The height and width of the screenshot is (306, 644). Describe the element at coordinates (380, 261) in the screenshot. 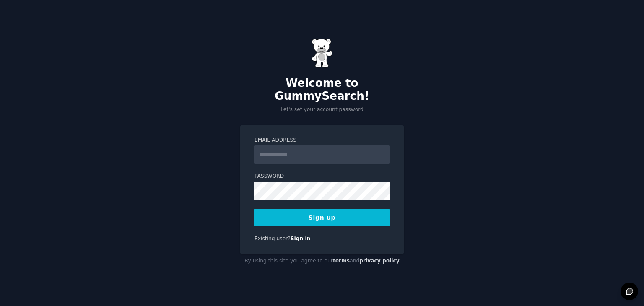

I see `a: privacy policy` at that location.